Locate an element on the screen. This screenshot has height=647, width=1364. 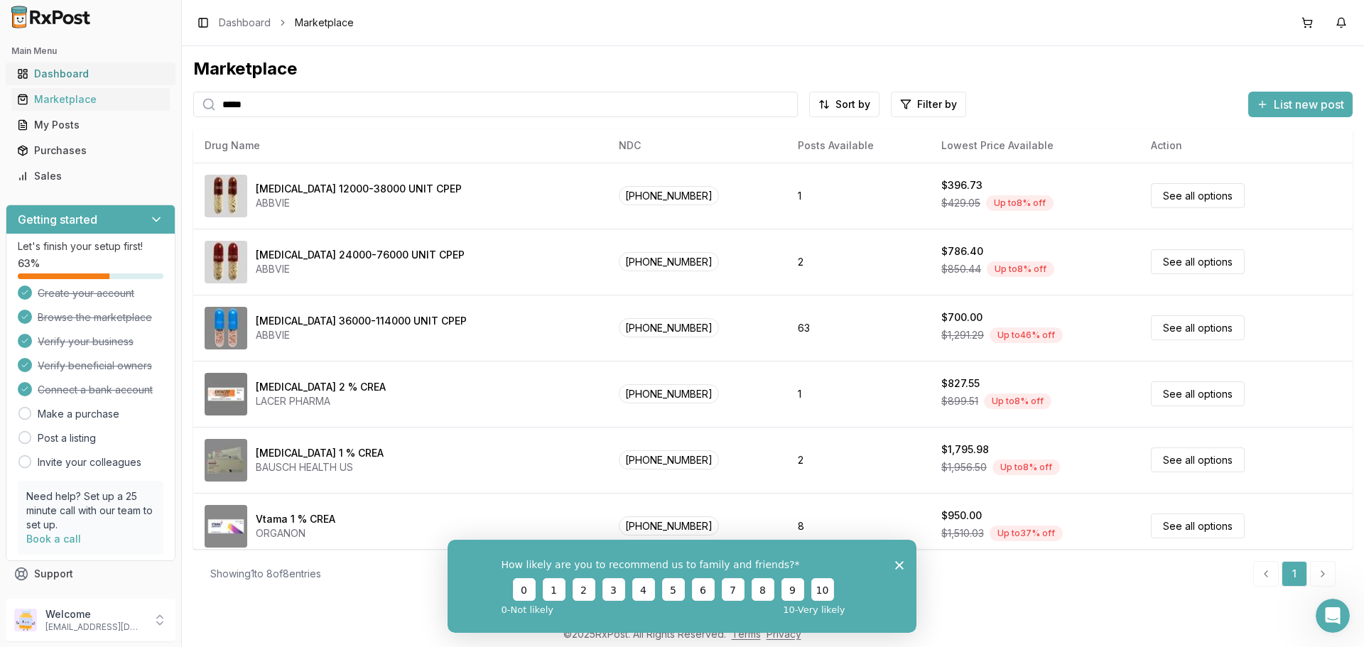
a: Dashboard is located at coordinates (244, 23).